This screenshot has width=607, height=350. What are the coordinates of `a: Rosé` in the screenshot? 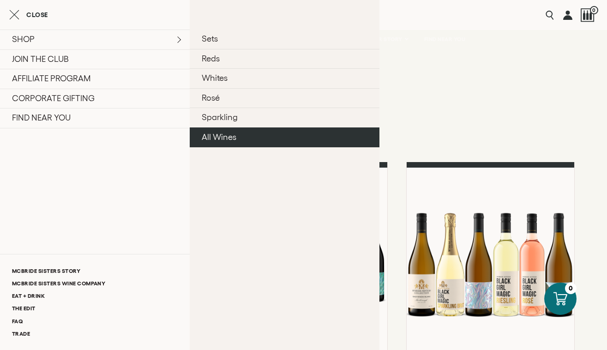 It's located at (284, 98).